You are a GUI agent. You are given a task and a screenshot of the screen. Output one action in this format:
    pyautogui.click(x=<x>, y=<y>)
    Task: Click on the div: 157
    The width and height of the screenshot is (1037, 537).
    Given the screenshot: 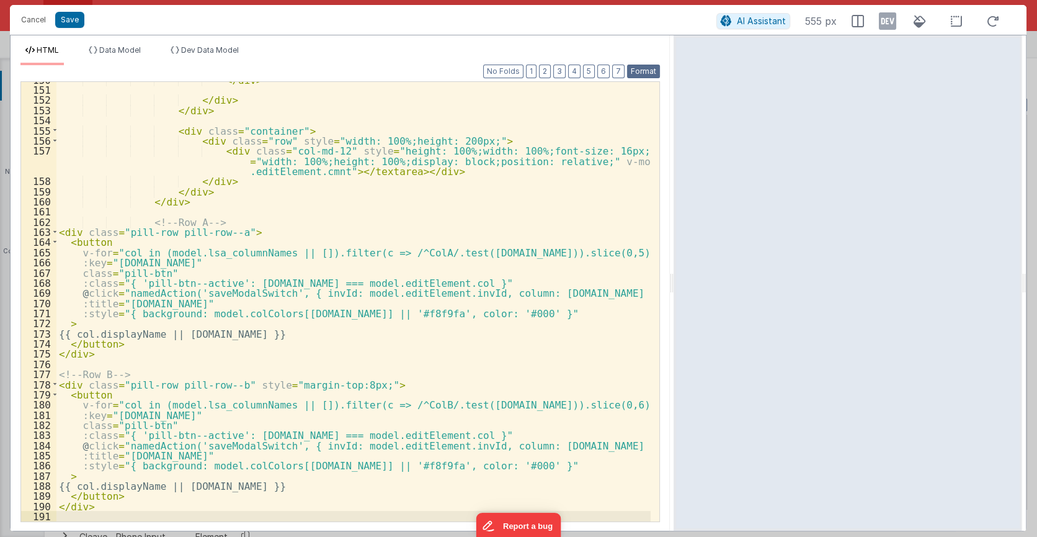 What is the action you would take?
    pyautogui.click(x=38, y=160)
    